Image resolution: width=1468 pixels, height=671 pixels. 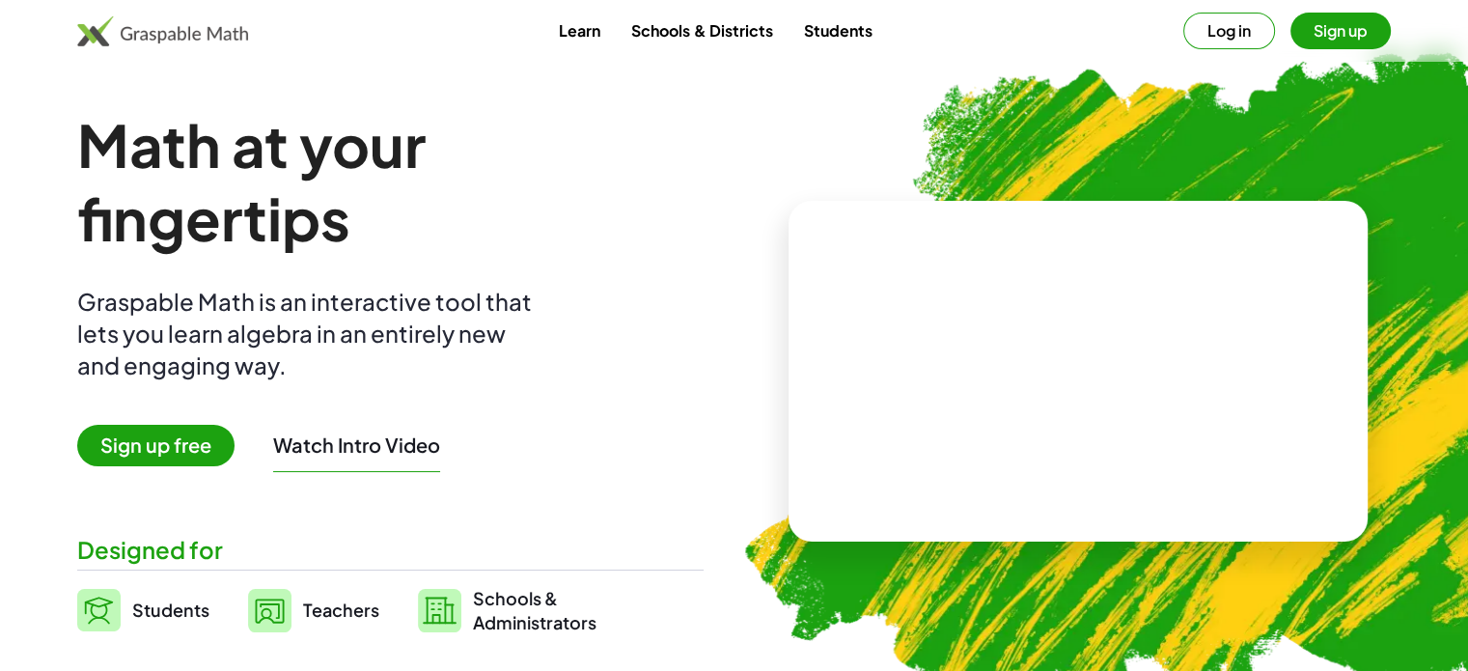 I want to click on a: Learn, so click(x=579, y=30).